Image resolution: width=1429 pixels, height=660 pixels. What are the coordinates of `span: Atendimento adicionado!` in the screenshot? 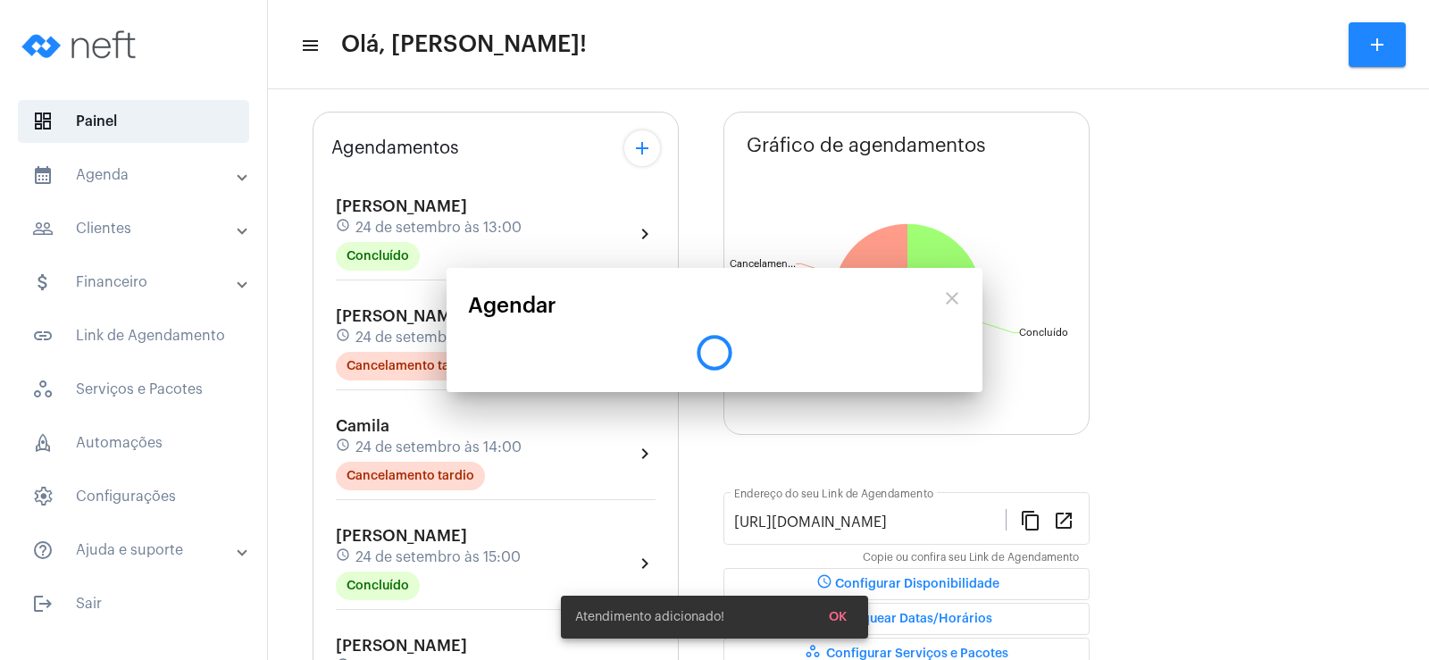 It's located at (649, 617).